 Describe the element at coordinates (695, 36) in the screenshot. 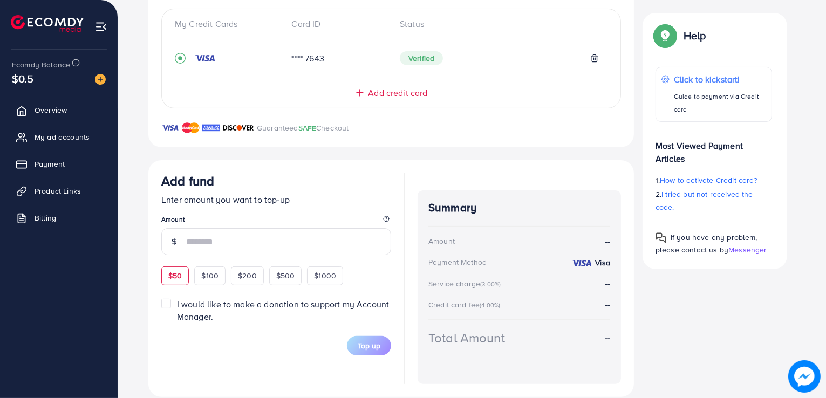

I see `p: Help` at that location.